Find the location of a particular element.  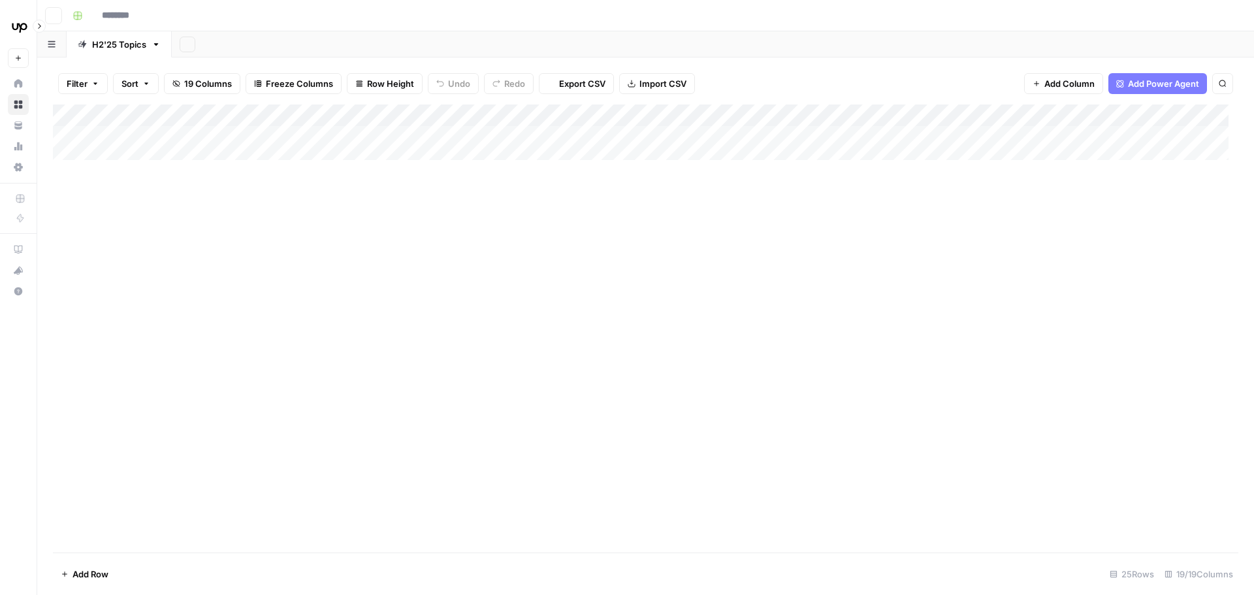

button: 19 Columns is located at coordinates (202, 84).